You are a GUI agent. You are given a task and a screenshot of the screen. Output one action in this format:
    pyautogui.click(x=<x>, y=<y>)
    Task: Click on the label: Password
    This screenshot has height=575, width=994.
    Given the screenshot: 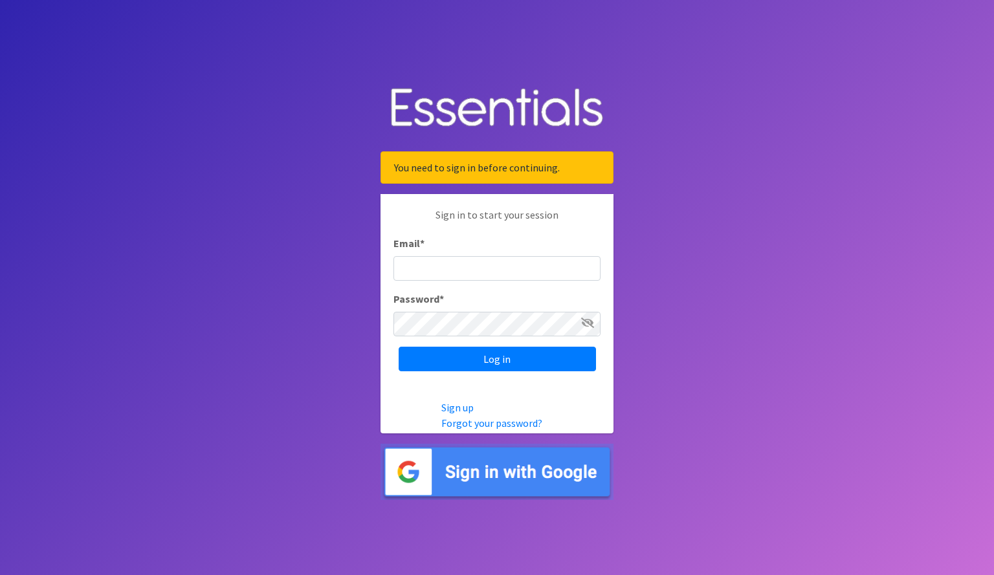 What is the action you would take?
    pyautogui.click(x=419, y=299)
    